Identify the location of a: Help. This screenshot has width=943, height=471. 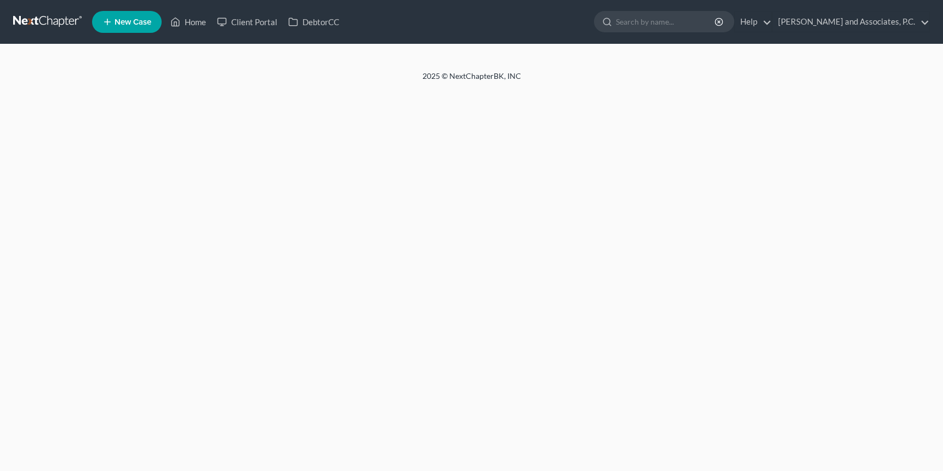
(753, 22).